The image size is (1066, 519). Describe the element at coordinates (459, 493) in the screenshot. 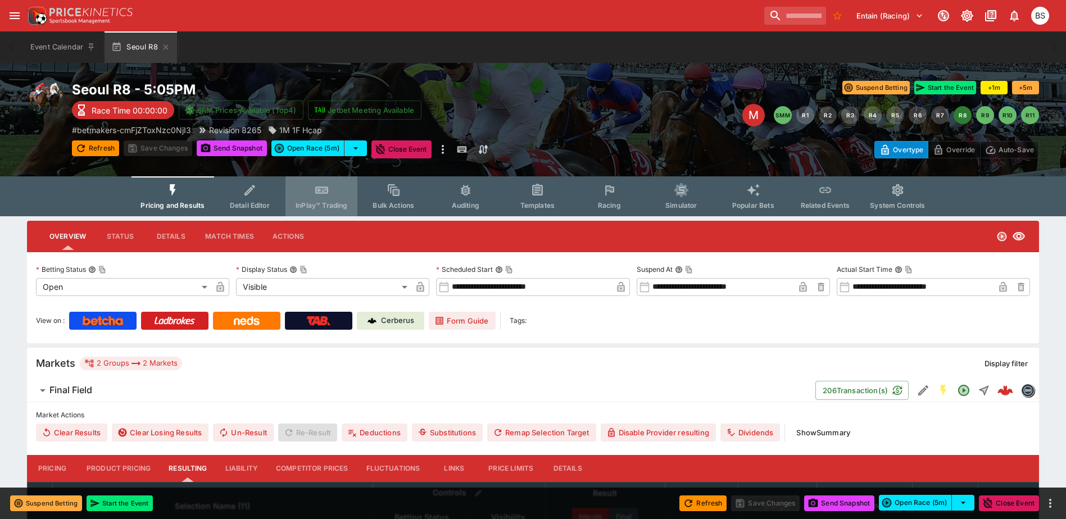

I see `th: Controls` at that location.